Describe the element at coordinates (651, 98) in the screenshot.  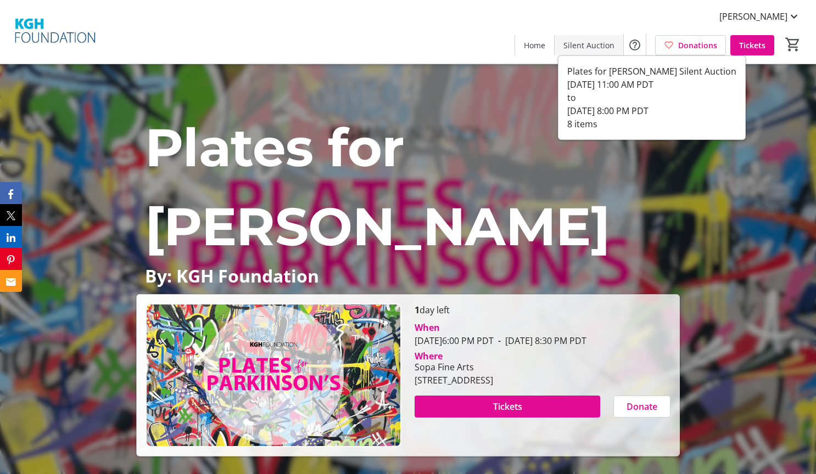
I see `div: to` at that location.